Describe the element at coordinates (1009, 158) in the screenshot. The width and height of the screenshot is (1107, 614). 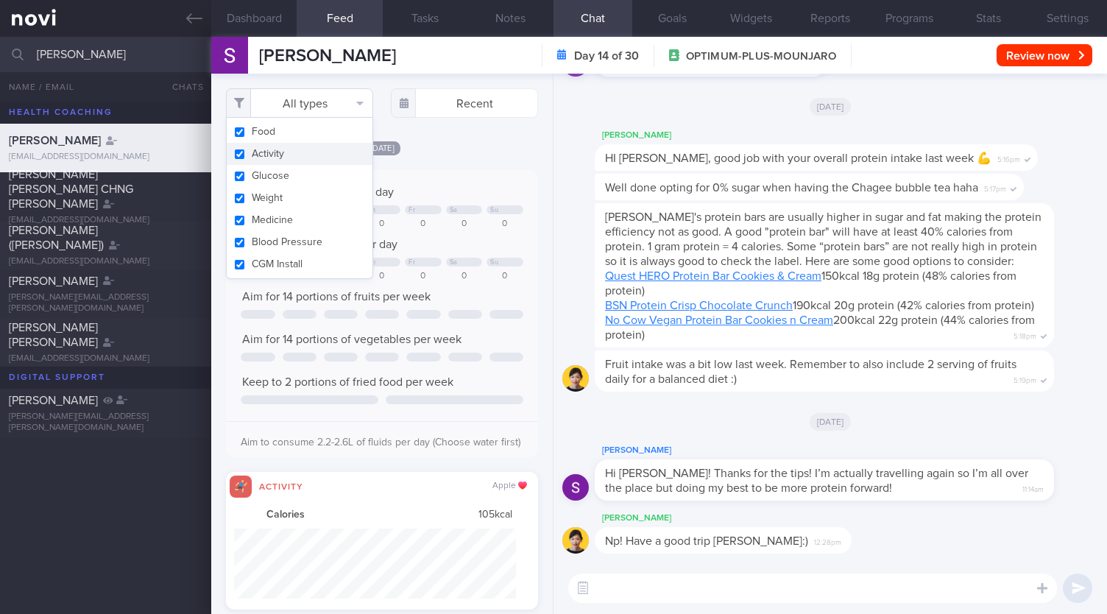
I see `span: 5:16pm` at that location.